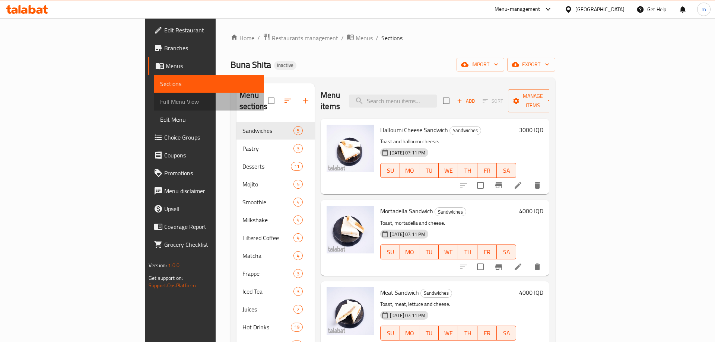 The width and height of the screenshot is (715, 342). I want to click on button: SU, so click(390, 252).